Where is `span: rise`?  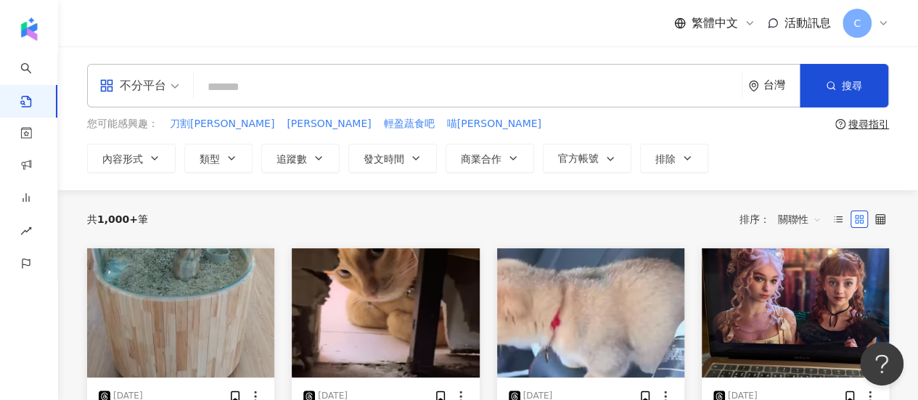 span: rise is located at coordinates (26, 232).